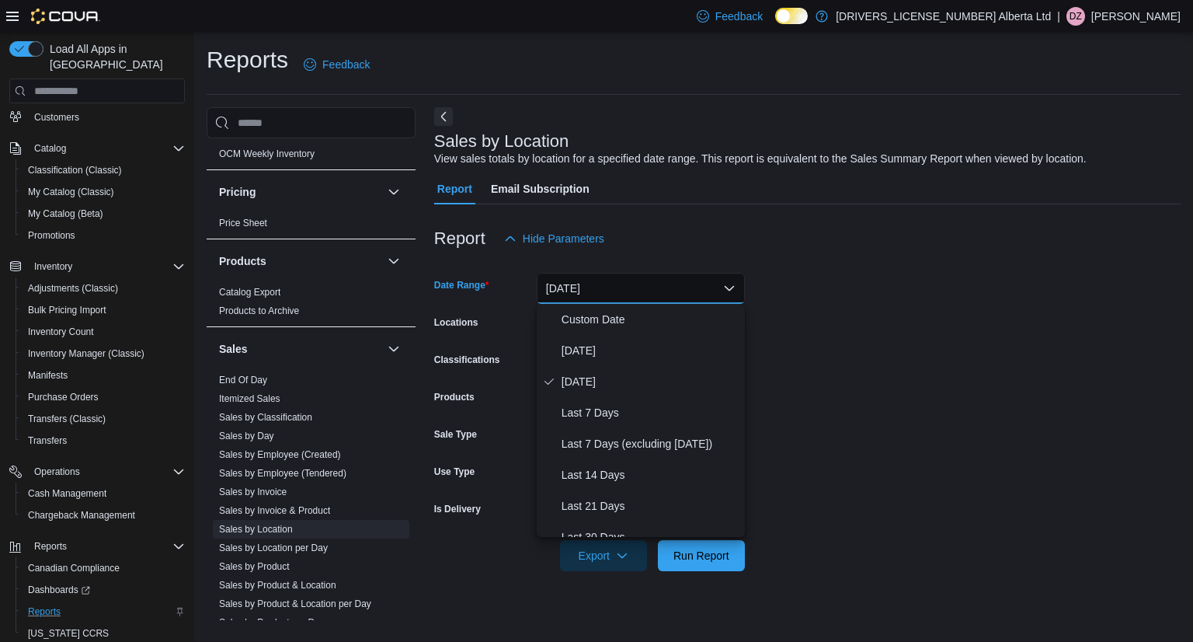 The height and width of the screenshot is (642, 1193). I want to click on a: Transfers (Classic), so click(67, 419).